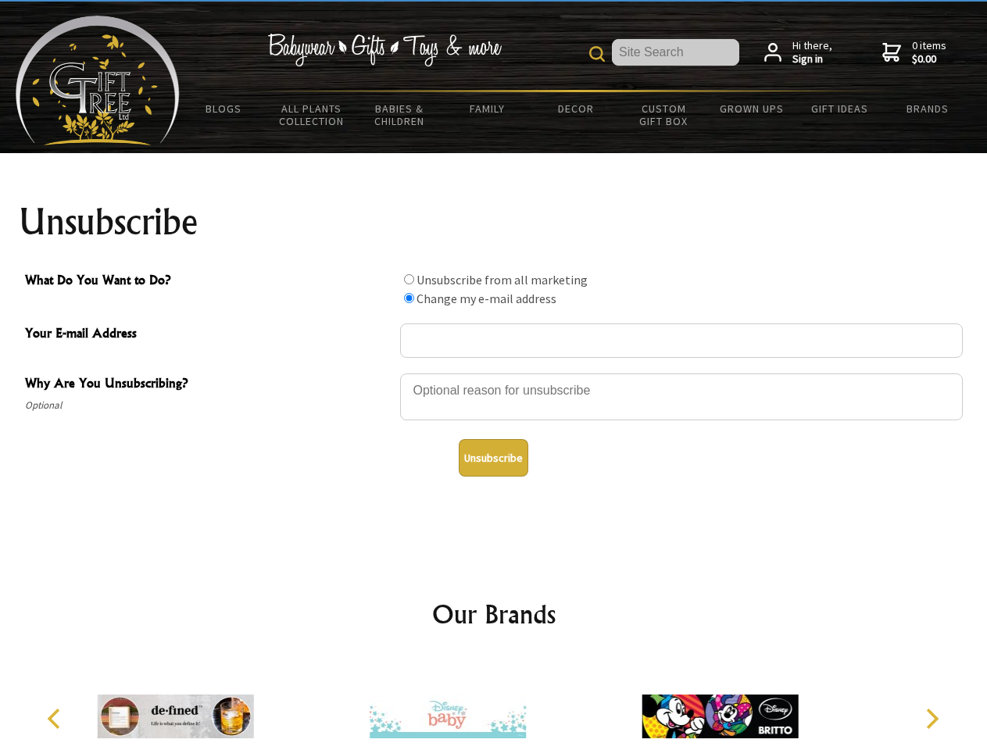 The width and height of the screenshot is (987, 750). I want to click on strong: Sign in, so click(812, 59).